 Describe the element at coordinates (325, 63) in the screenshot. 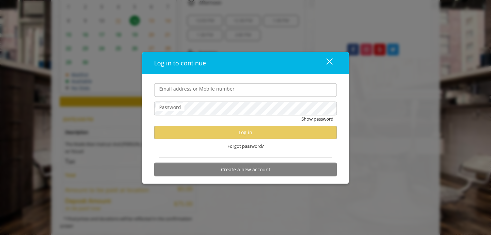

I see `div: close dialog` at that location.